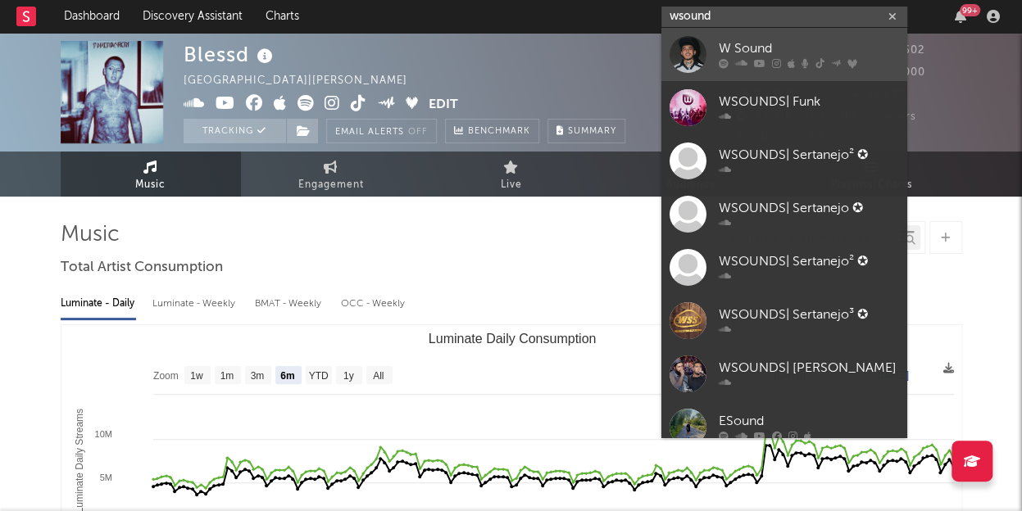 This screenshot has height=511, width=1022. Describe the element at coordinates (98, 304) in the screenshot. I see `div: Luminate - Daily` at that location.